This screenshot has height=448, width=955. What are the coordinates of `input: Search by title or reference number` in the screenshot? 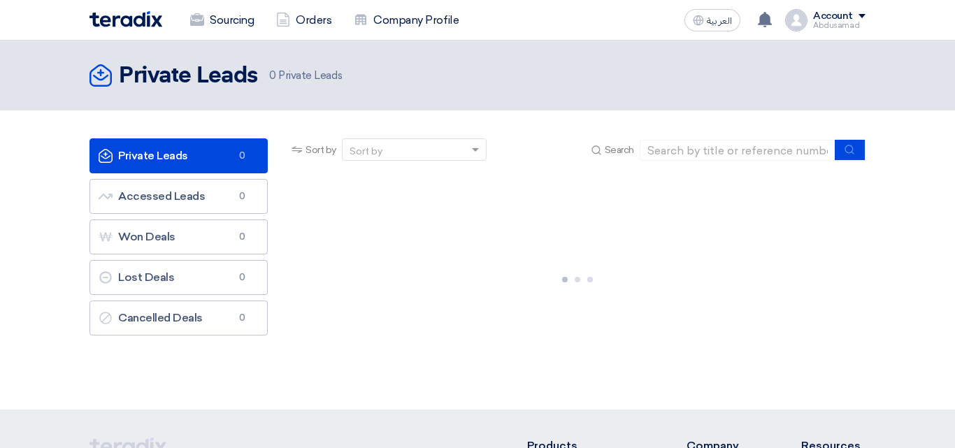 It's located at (737, 150).